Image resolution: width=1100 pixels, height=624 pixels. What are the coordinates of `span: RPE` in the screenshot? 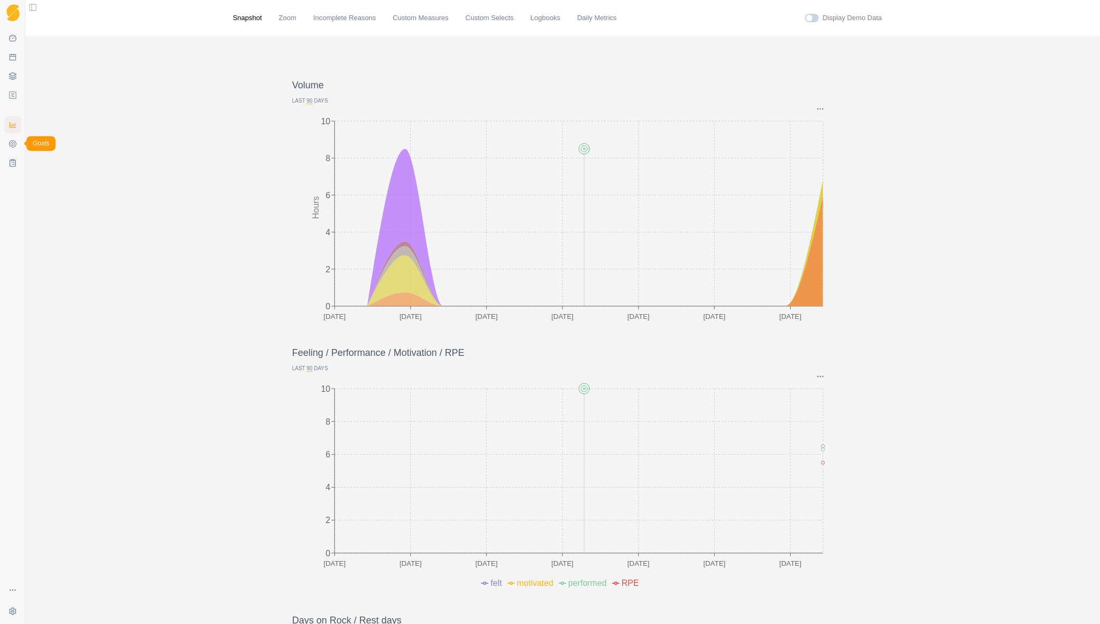 It's located at (630, 582).